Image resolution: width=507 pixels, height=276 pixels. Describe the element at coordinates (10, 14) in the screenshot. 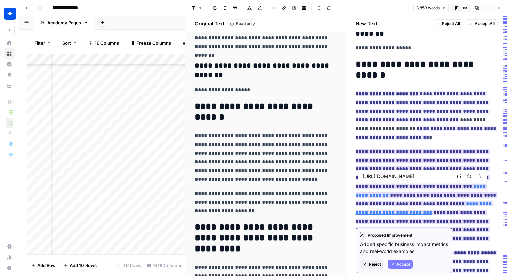

I see `img: Wiz Logo` at that location.